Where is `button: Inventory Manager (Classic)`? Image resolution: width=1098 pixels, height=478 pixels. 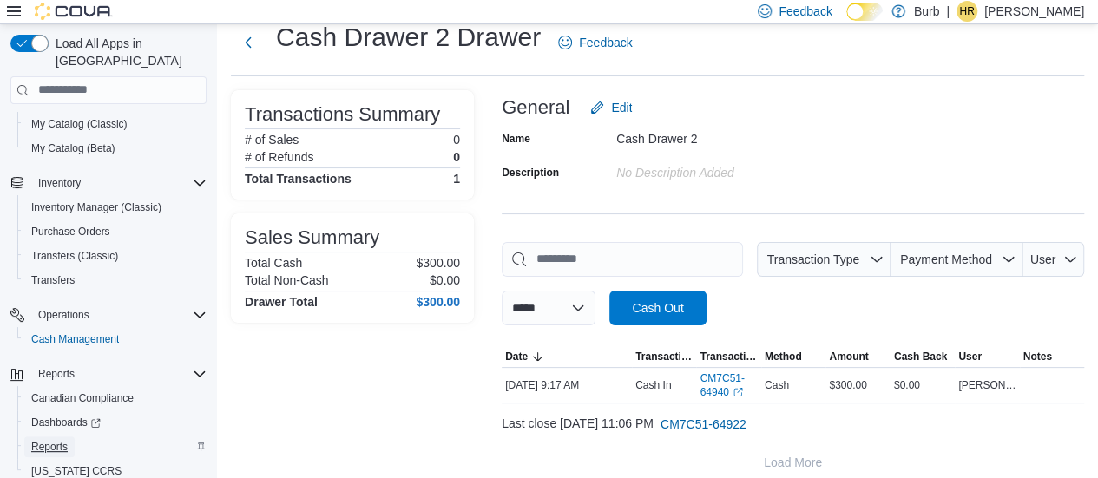 button: Inventory Manager (Classic) is located at coordinates (115, 208).